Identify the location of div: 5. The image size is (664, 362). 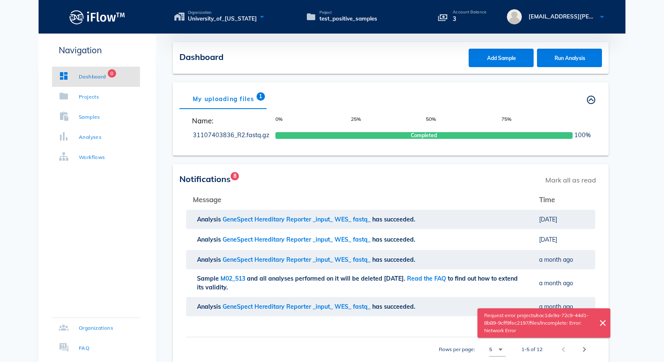
(490, 349).